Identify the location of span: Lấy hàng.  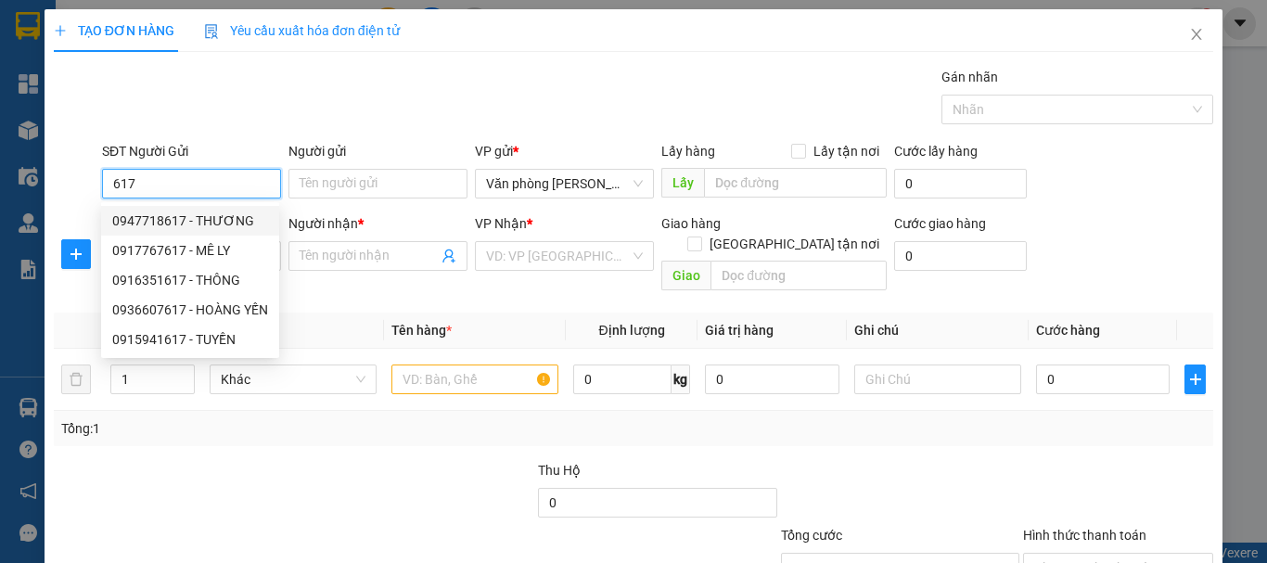
(688, 151).